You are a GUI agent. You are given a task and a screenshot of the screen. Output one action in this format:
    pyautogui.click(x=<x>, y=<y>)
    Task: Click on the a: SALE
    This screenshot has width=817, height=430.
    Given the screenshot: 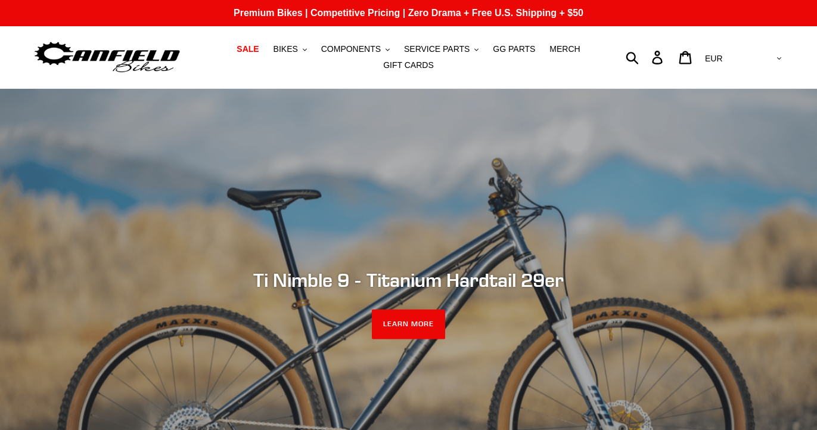 What is the action you would take?
    pyautogui.click(x=247, y=49)
    